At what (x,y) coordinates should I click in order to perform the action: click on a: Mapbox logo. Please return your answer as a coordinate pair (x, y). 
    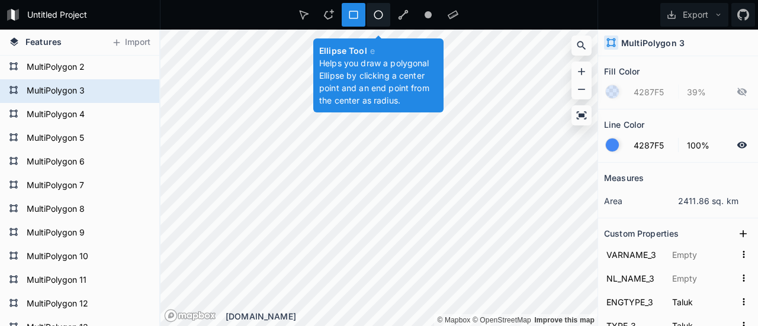
    Looking at the image, I should click on (190, 316).